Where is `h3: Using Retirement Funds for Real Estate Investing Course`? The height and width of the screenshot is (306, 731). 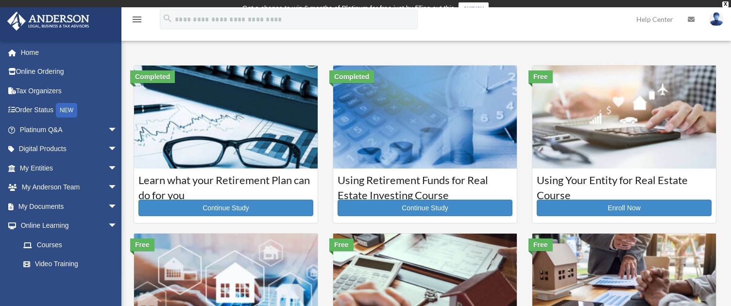 h3: Using Retirement Funds for Real Estate Investing Course is located at coordinates (425, 185).